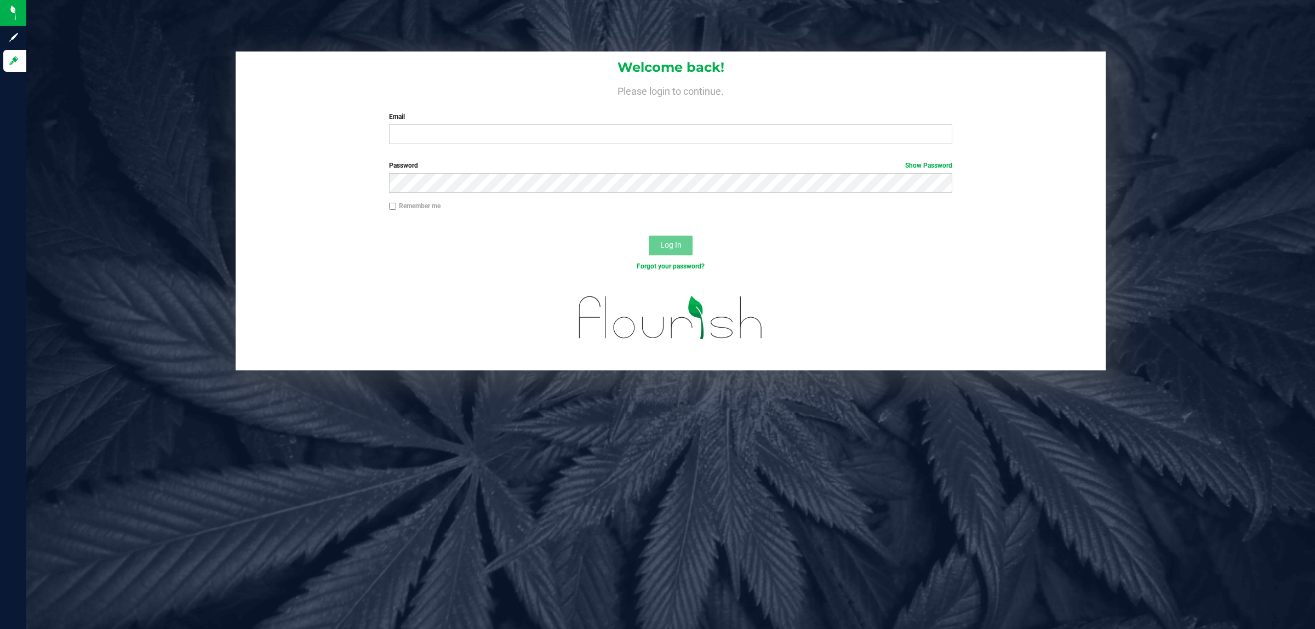  What do you see at coordinates (671, 318) in the screenshot?
I see `img: flourish_logo.svg` at bounding box center [671, 318].